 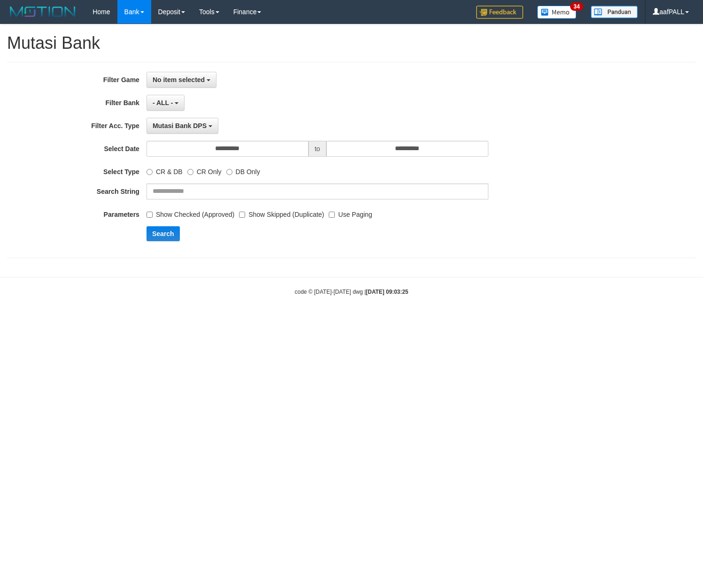 What do you see at coordinates (149, 172) in the screenshot?
I see `input: CR & DB` at bounding box center [149, 172].